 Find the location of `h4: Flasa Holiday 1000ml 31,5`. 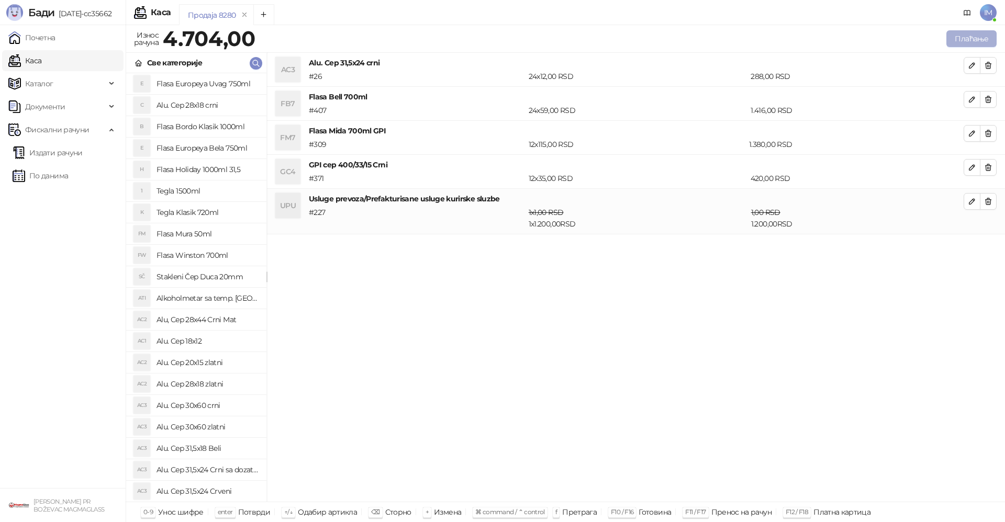

h4: Flasa Holiday 1000ml 31,5 is located at coordinates (207, 170).